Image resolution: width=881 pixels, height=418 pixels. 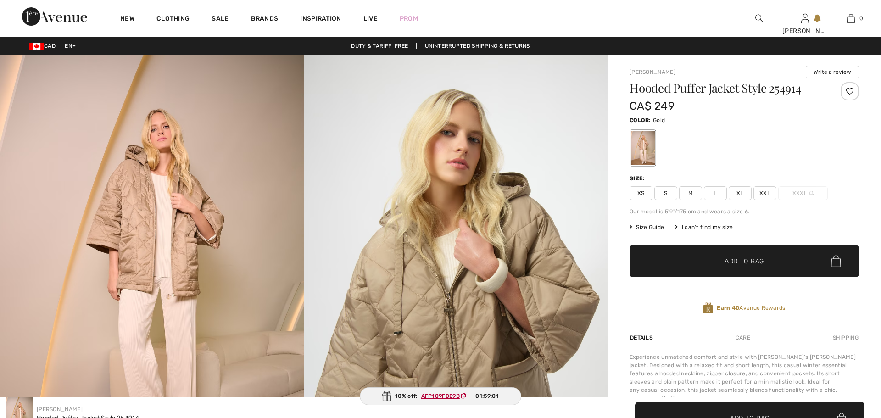 What do you see at coordinates (387, 396) in the screenshot?
I see `img: Gift.svg` at bounding box center [387, 396].